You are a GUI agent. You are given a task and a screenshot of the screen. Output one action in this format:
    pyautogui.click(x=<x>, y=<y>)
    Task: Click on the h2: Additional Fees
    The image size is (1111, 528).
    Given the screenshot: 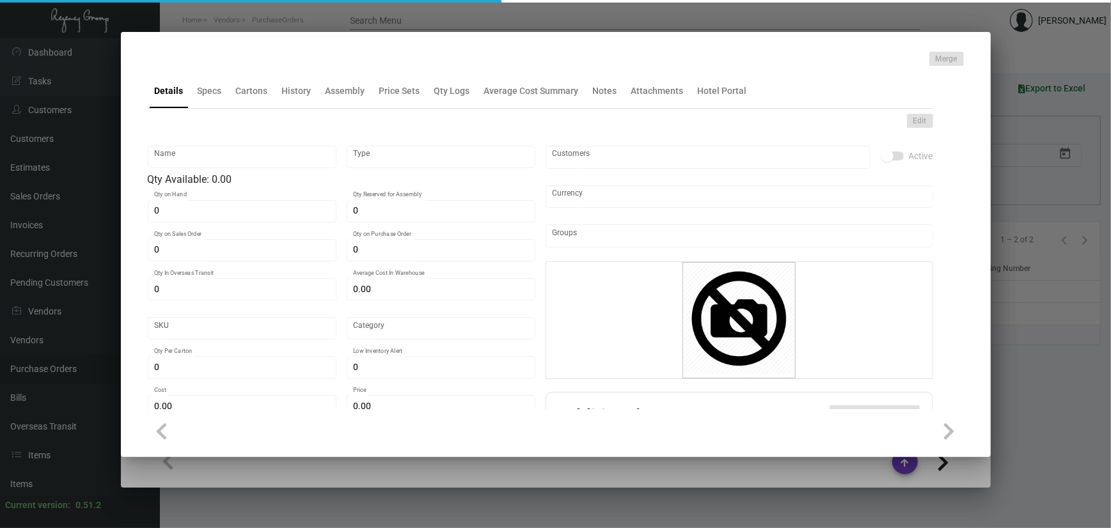 What is the action you would take?
    pyautogui.click(x=621, y=417)
    